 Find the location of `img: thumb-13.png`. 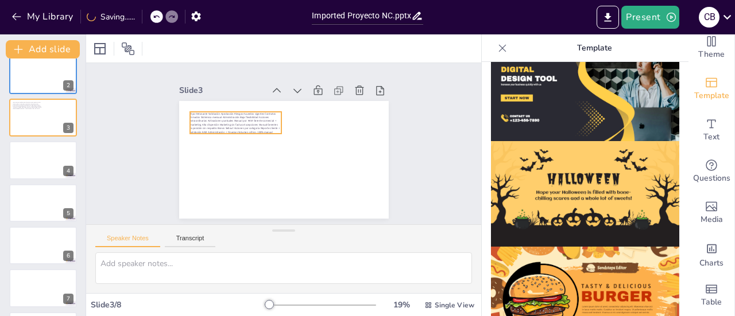

img: thumb-13.png is located at coordinates (585, 194).